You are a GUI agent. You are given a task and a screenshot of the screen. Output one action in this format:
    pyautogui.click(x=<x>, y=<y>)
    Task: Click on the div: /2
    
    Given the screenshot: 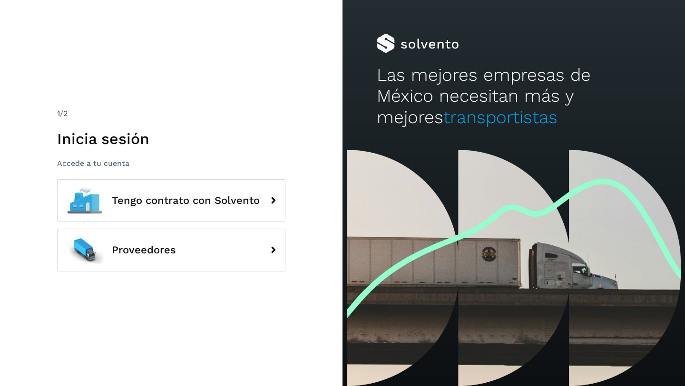 What is the action you would take?
    pyautogui.click(x=171, y=114)
    